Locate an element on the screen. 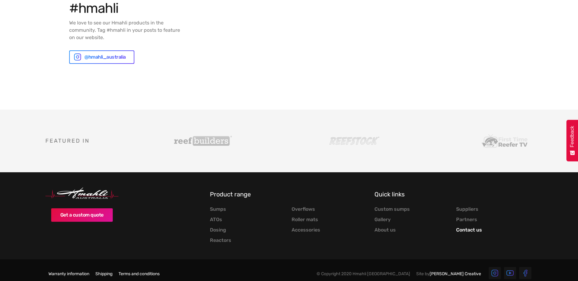  p: We love to see our Hmahli products in the community. Tag #hmahli in your posts to feature on our ... is located at coordinates (126, 30).